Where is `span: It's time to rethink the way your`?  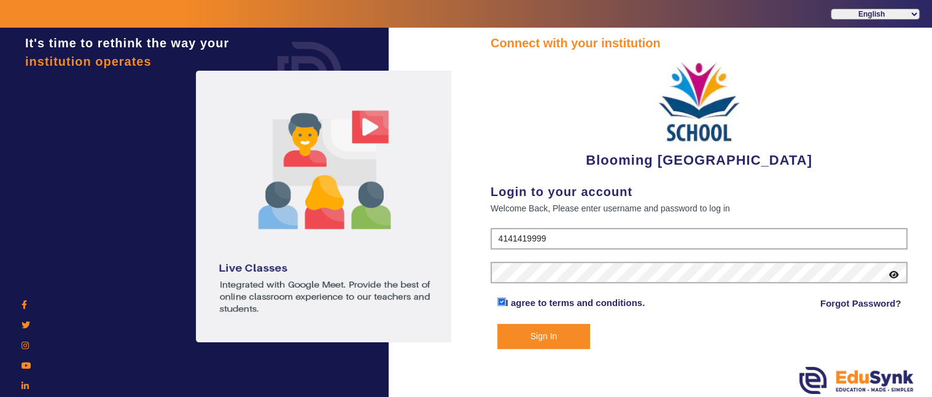 span: It's time to rethink the way your is located at coordinates (127, 43).